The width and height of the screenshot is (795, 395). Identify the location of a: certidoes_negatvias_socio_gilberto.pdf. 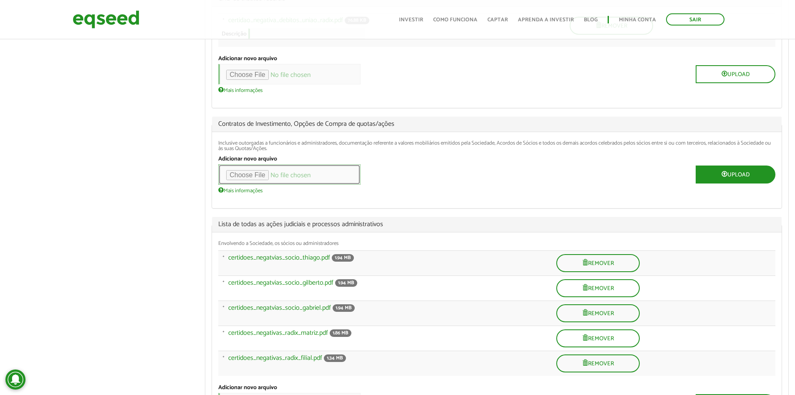
(281, 283).